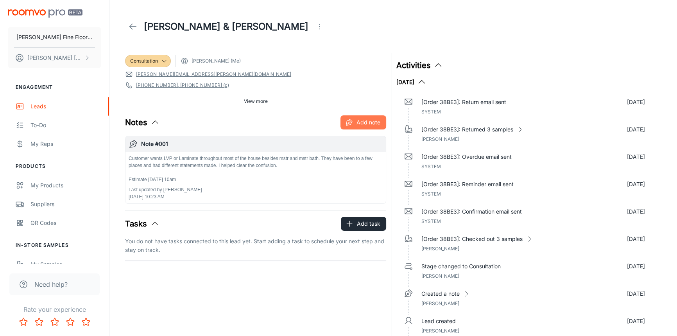  I want to click on div: My Reps, so click(66, 144).